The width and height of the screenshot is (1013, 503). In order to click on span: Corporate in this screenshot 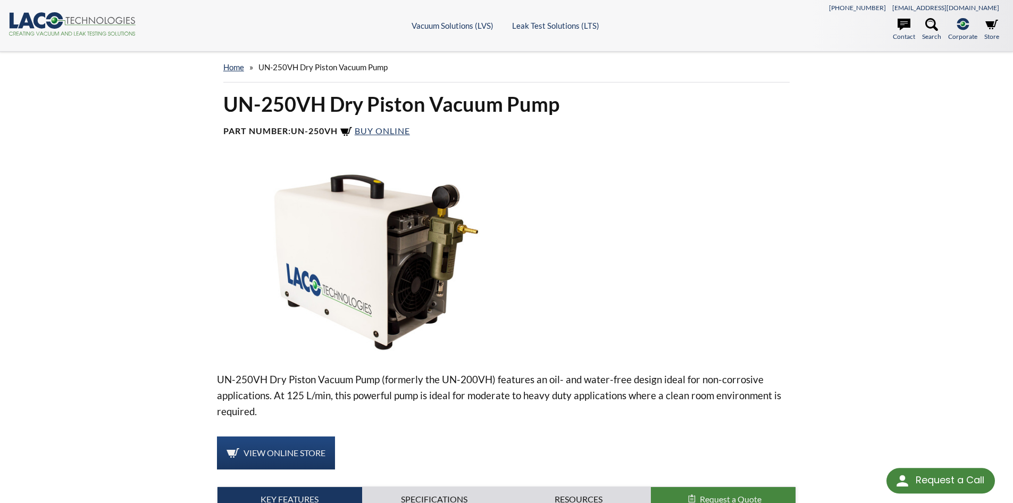, I will do `click(962, 36)`.